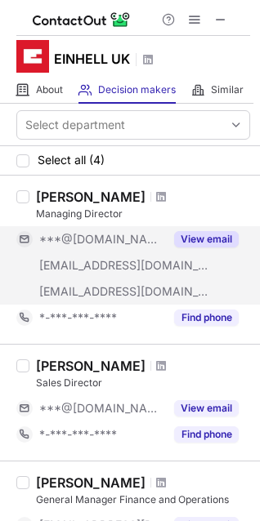 The width and height of the screenshot is (260, 521). Describe the element at coordinates (75, 125) in the screenshot. I see `div: Select department` at that location.